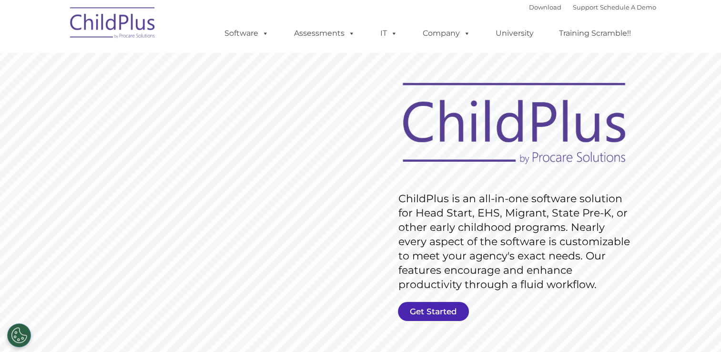 The height and width of the screenshot is (352, 721). Describe the element at coordinates (324, 33) in the screenshot. I see `a: Assessments` at that location.